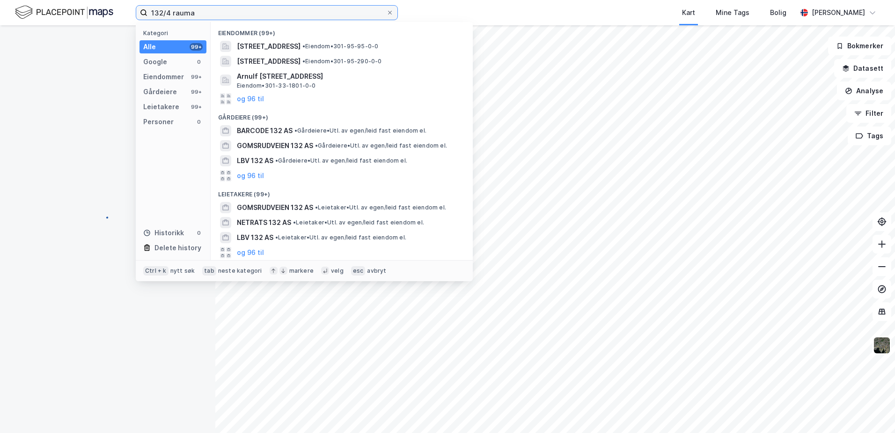 The width and height of the screenshot is (895, 433). I want to click on div: Personer, so click(158, 122).